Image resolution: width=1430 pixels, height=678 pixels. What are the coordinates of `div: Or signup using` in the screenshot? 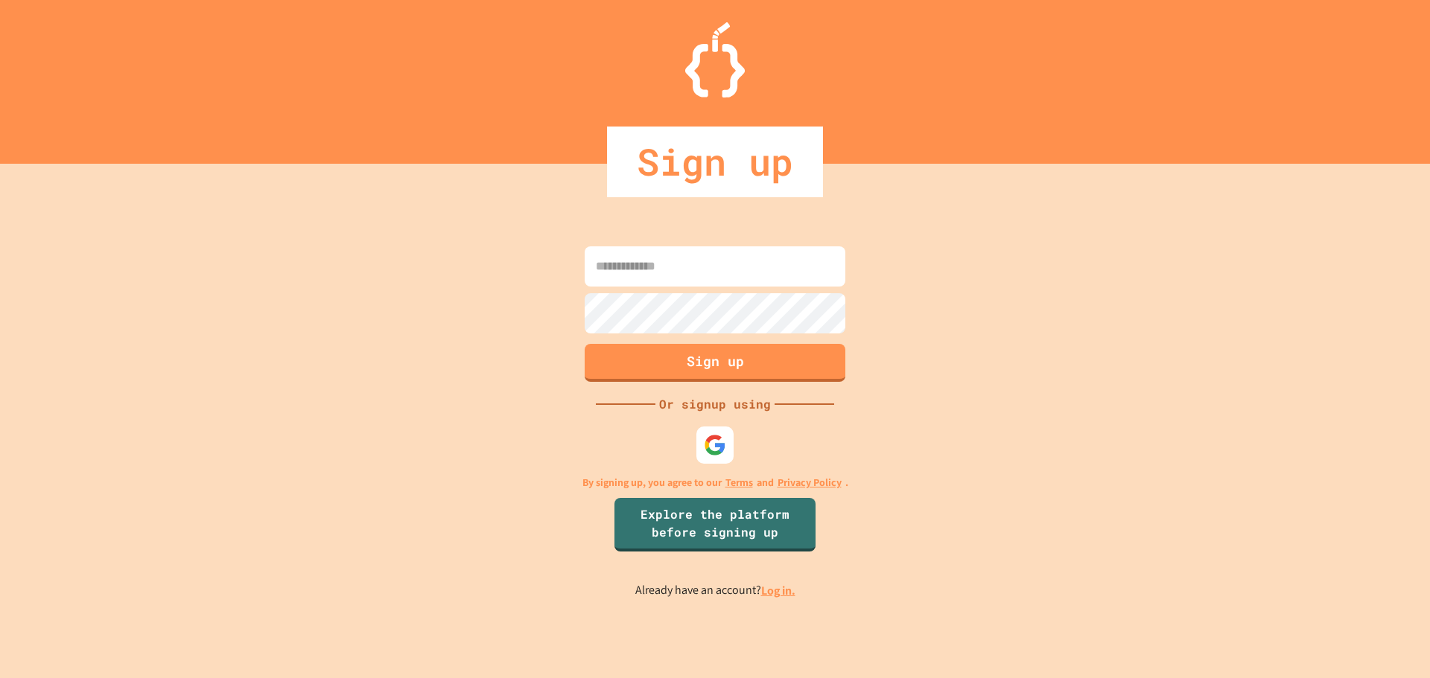 It's located at (715, 404).